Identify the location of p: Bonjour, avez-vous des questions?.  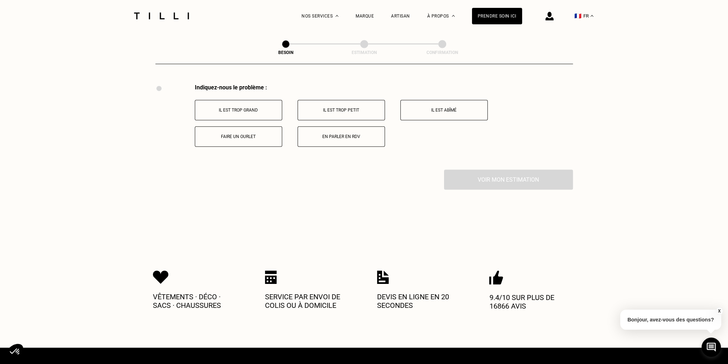
(670, 320).